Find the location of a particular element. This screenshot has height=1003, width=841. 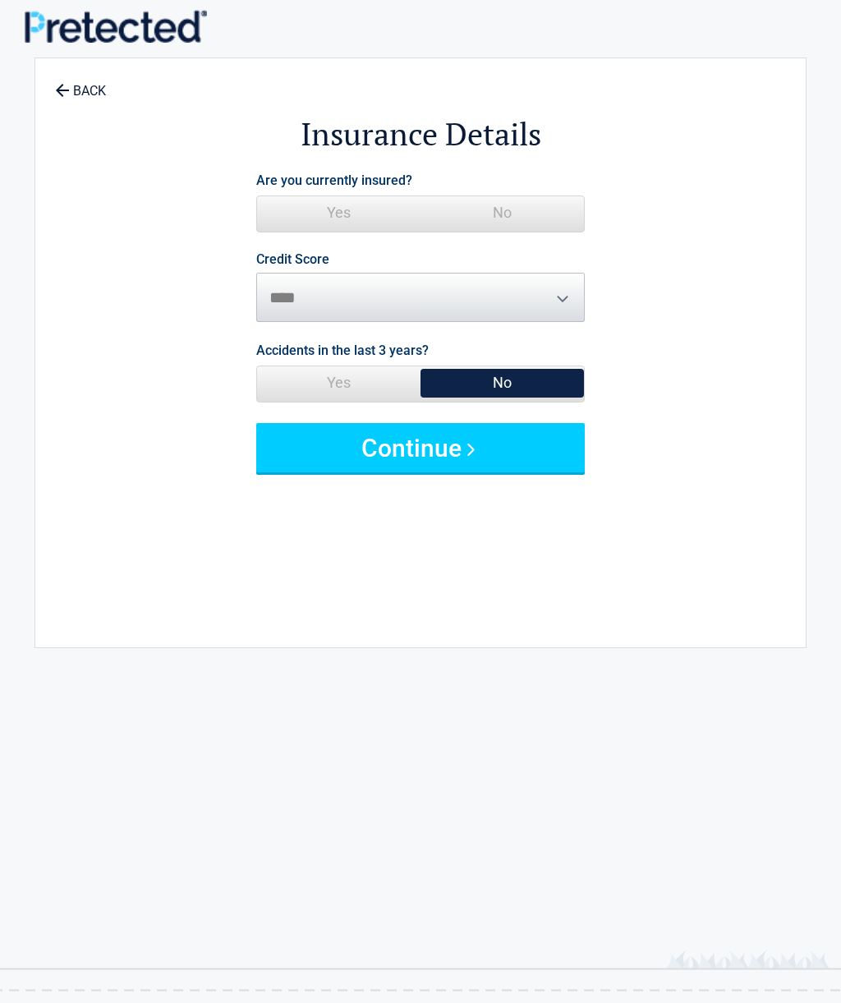

label: Credit Score is located at coordinates (292, 259).